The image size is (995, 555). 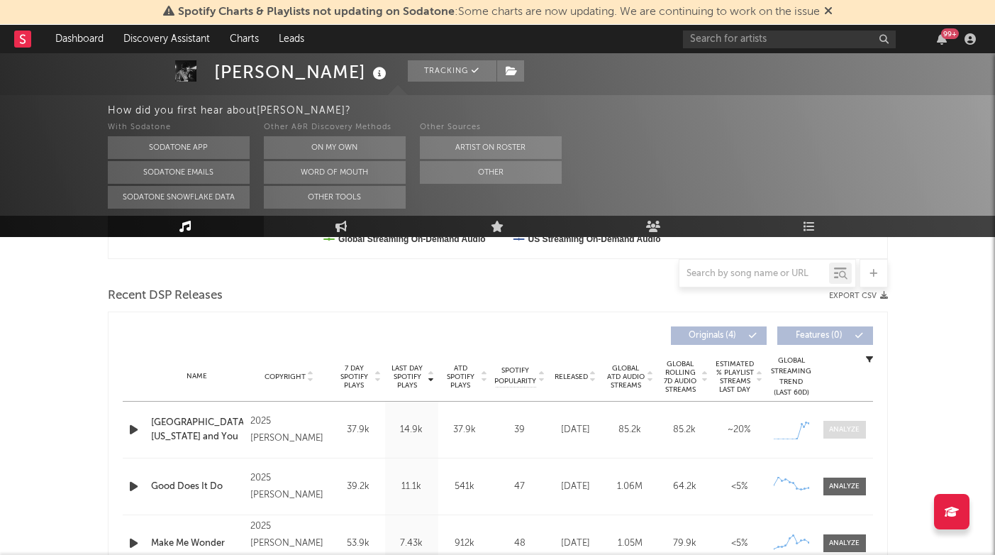 I want to click on span: Dismiss, so click(x=828, y=12).